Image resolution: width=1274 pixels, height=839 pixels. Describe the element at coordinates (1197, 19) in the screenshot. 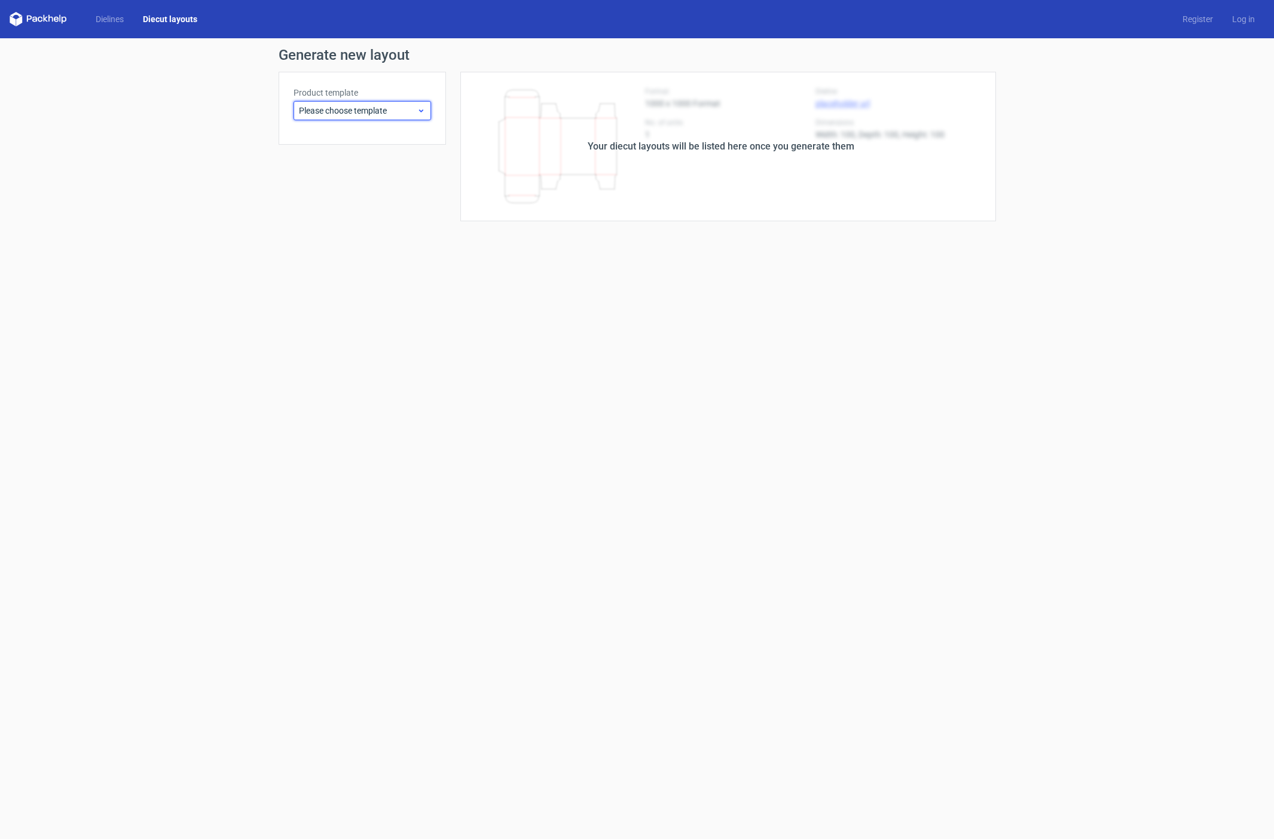

I see `a: Register` at that location.